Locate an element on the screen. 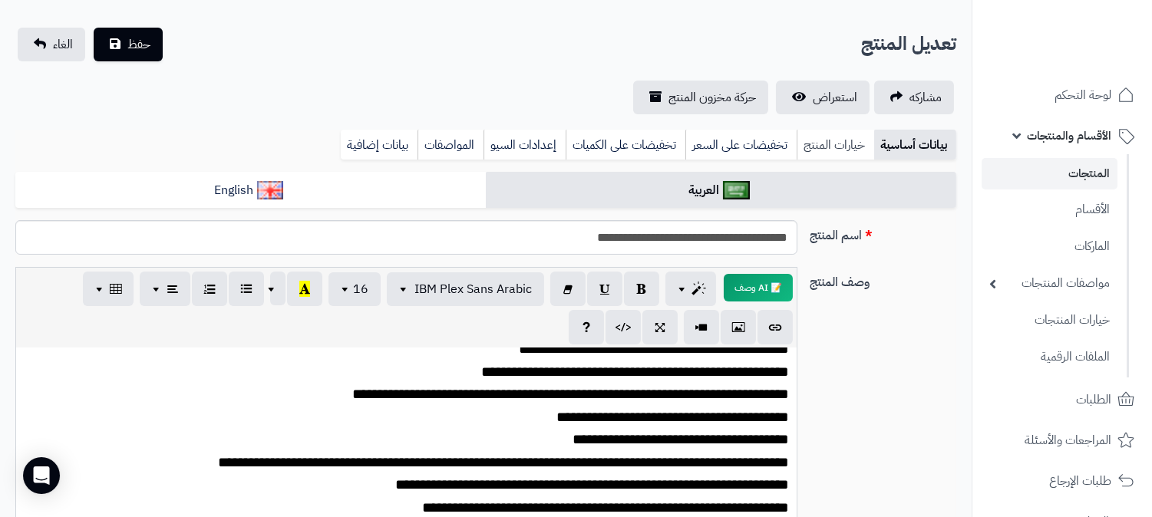 The image size is (1152, 517). span: لوحة التحكم is located at coordinates (1083, 95).